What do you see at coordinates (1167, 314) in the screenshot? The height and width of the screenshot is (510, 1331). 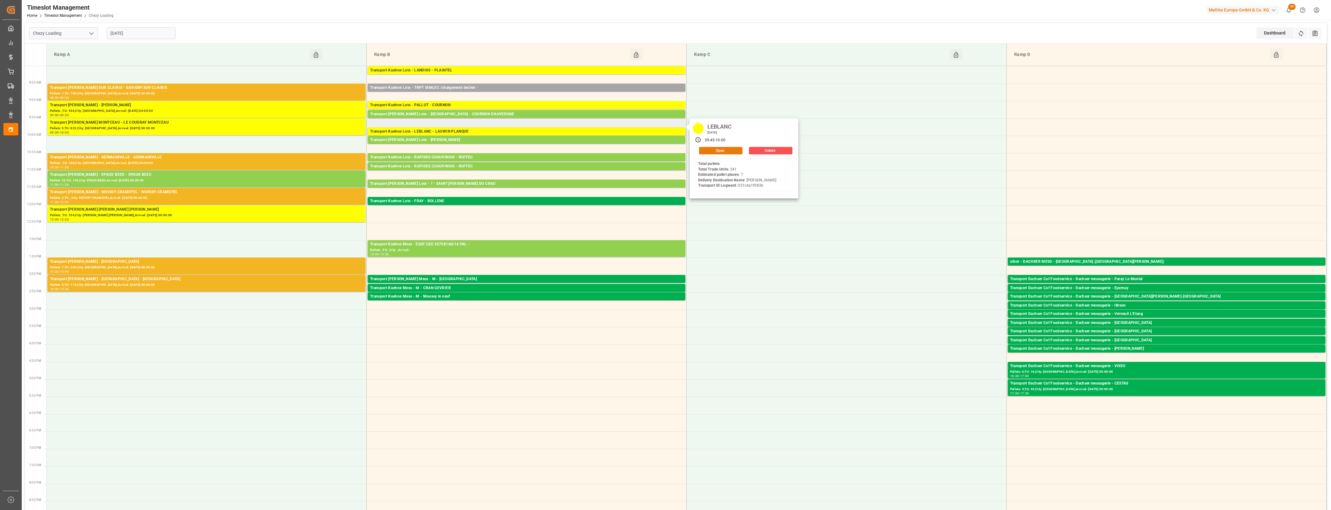 I see `div: Transport Dachser Cof Foodservice - Dachser messagerie - Verneuil L'Etang` at bounding box center [1167, 314].